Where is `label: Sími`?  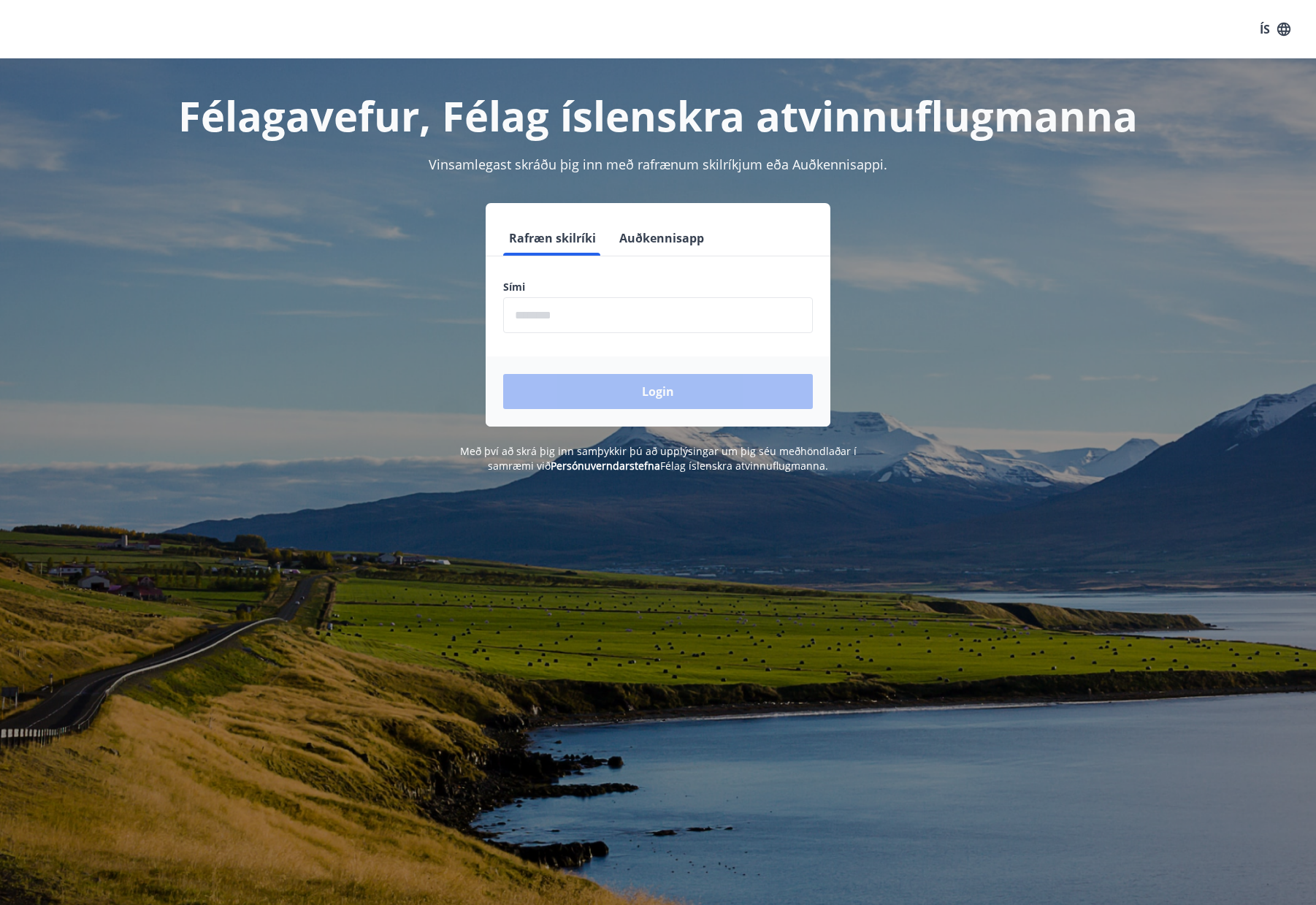
label: Sími is located at coordinates (658, 287).